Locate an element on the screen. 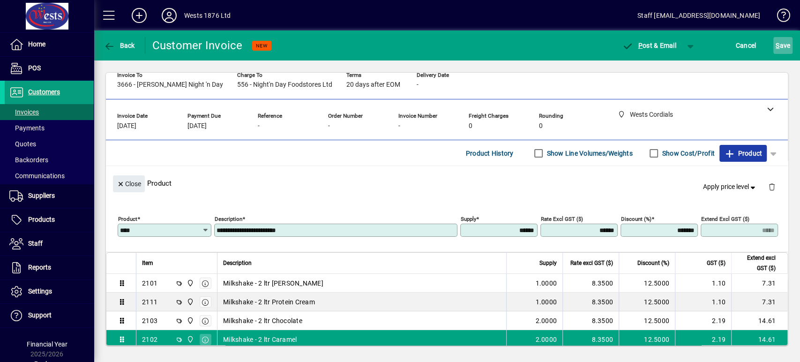 This screenshot has height=362, width=800. button: Add is located at coordinates (139, 15).